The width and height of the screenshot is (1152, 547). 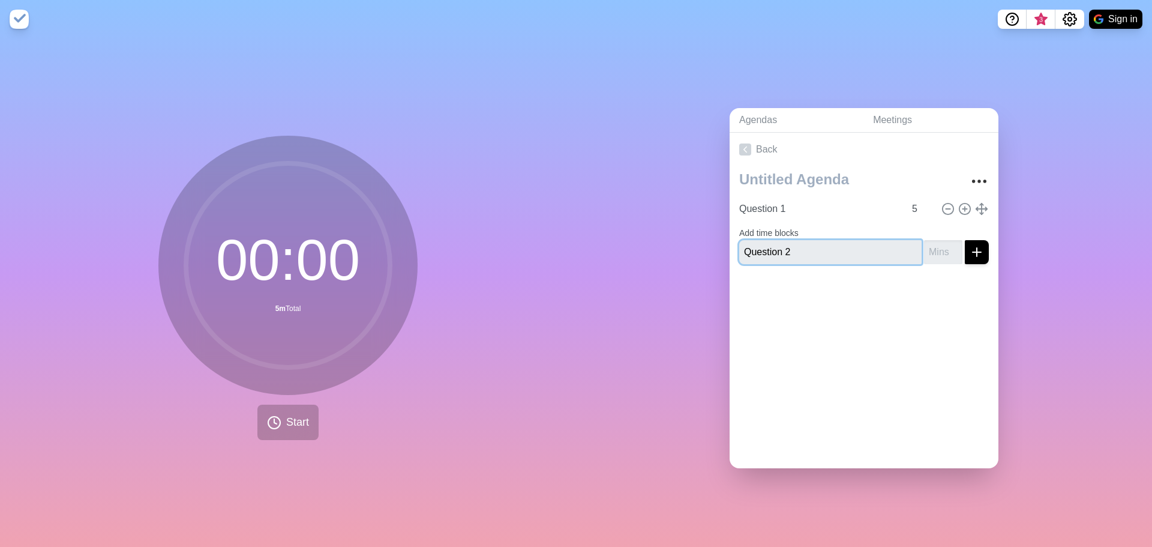 I want to click on button: Settings, so click(x=1070, y=19).